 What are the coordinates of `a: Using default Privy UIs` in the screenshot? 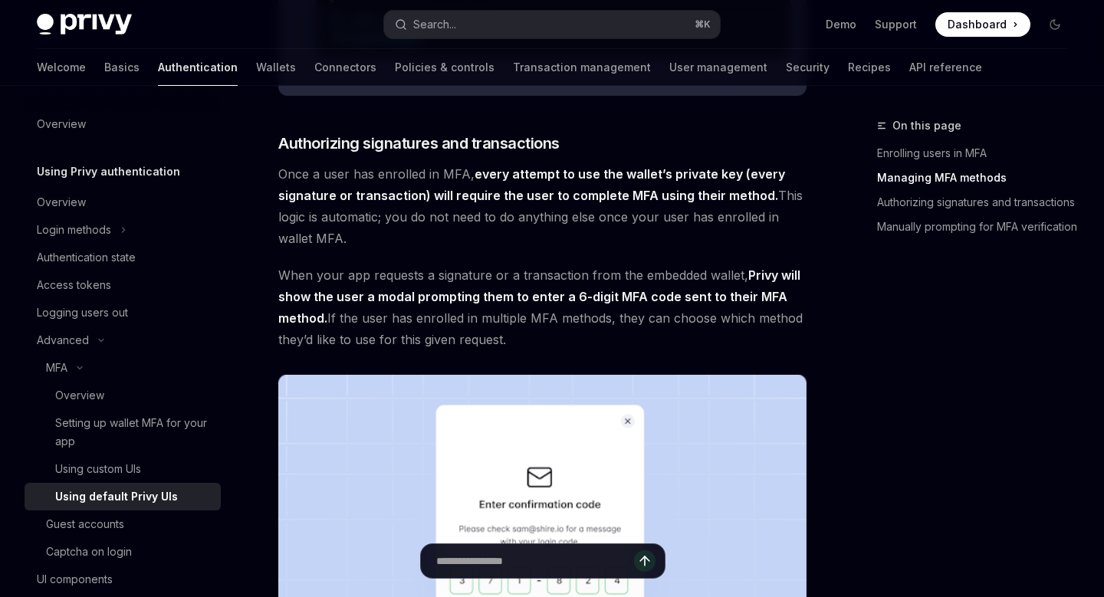 It's located at (123, 497).